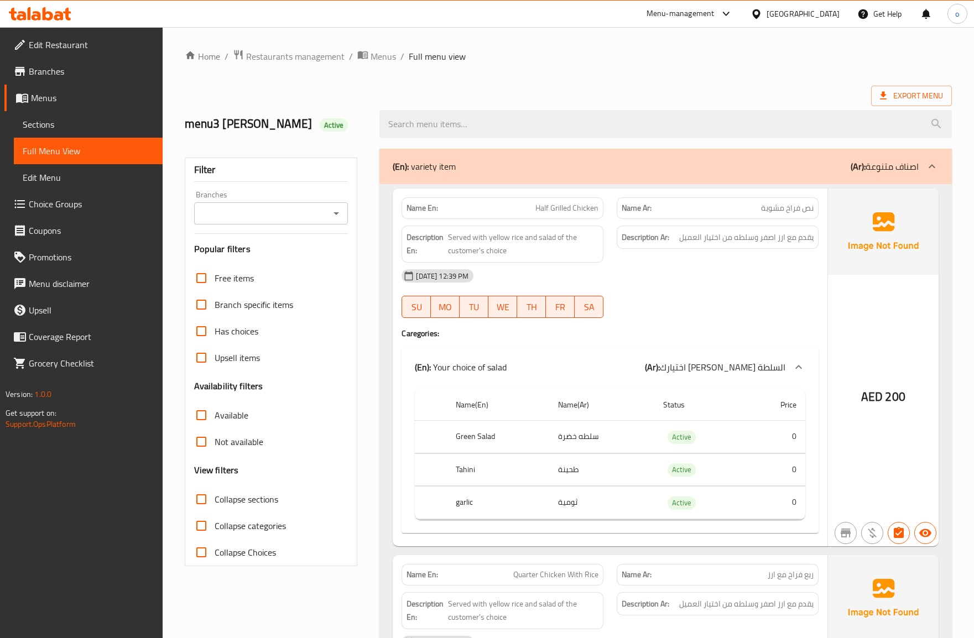  Describe the element at coordinates (91, 257) in the screenshot. I see `span: Promotions` at that location.